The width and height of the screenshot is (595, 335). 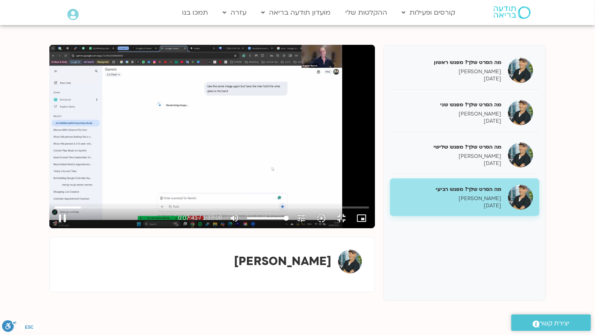 What do you see at coordinates (296, 13) in the screenshot?
I see `a: מועדון תודעה בריאה` at bounding box center [296, 13].